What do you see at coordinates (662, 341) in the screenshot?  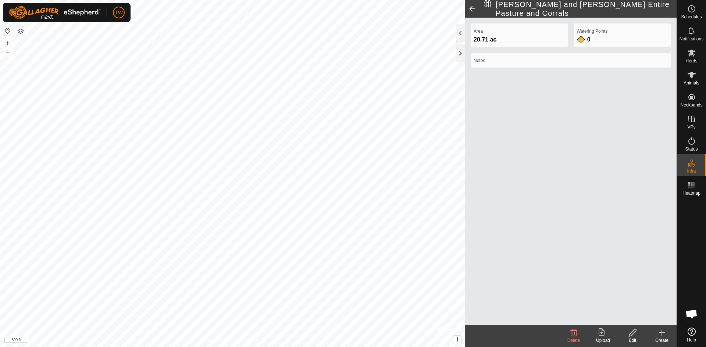 I see `div: Create` at bounding box center [662, 341].